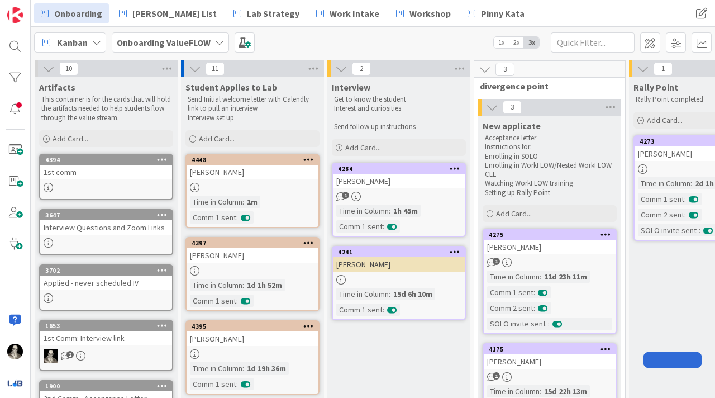 The width and height of the screenshot is (715, 398). Describe the element at coordinates (106, 108) in the screenshot. I see `p: This container is for the cards that will hold the artifacts needed to help students flow through...` at that location.